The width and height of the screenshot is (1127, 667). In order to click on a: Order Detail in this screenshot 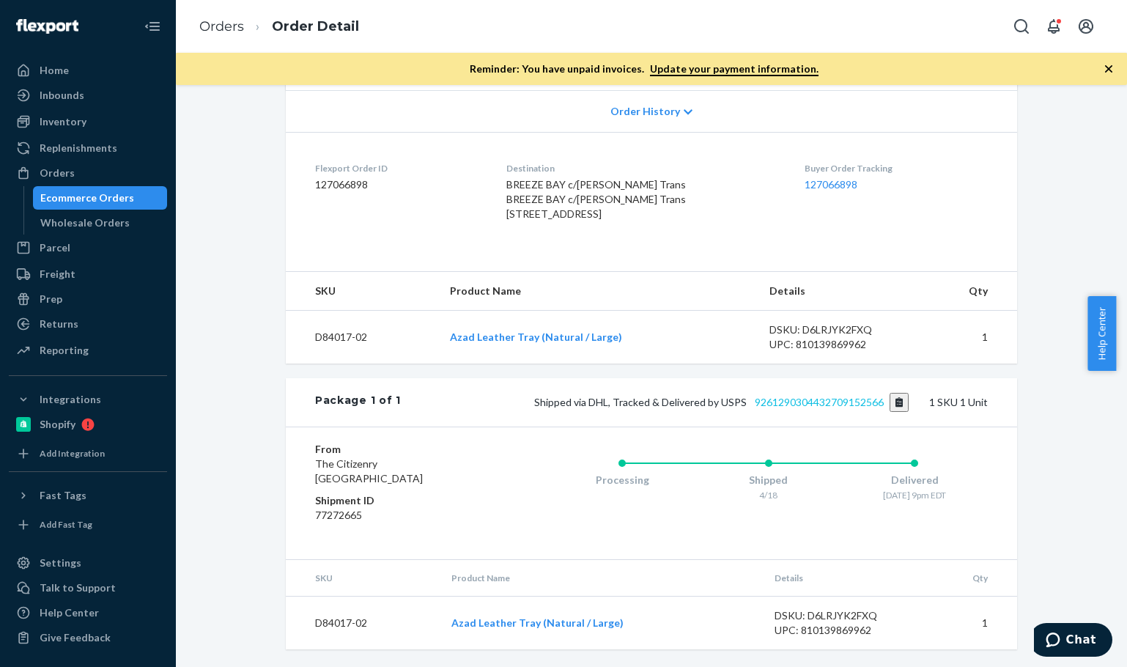, I will do `click(315, 26)`.